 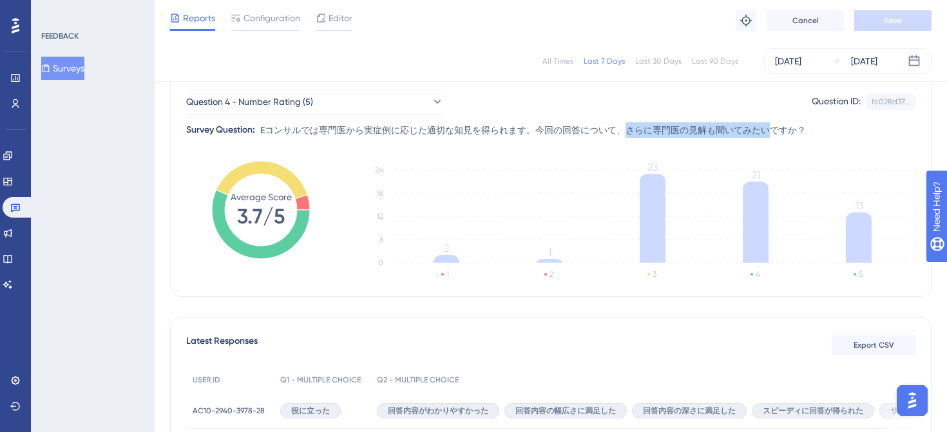 What do you see at coordinates (604, 61) in the screenshot?
I see `div: Last 7 Days` at bounding box center [604, 61].